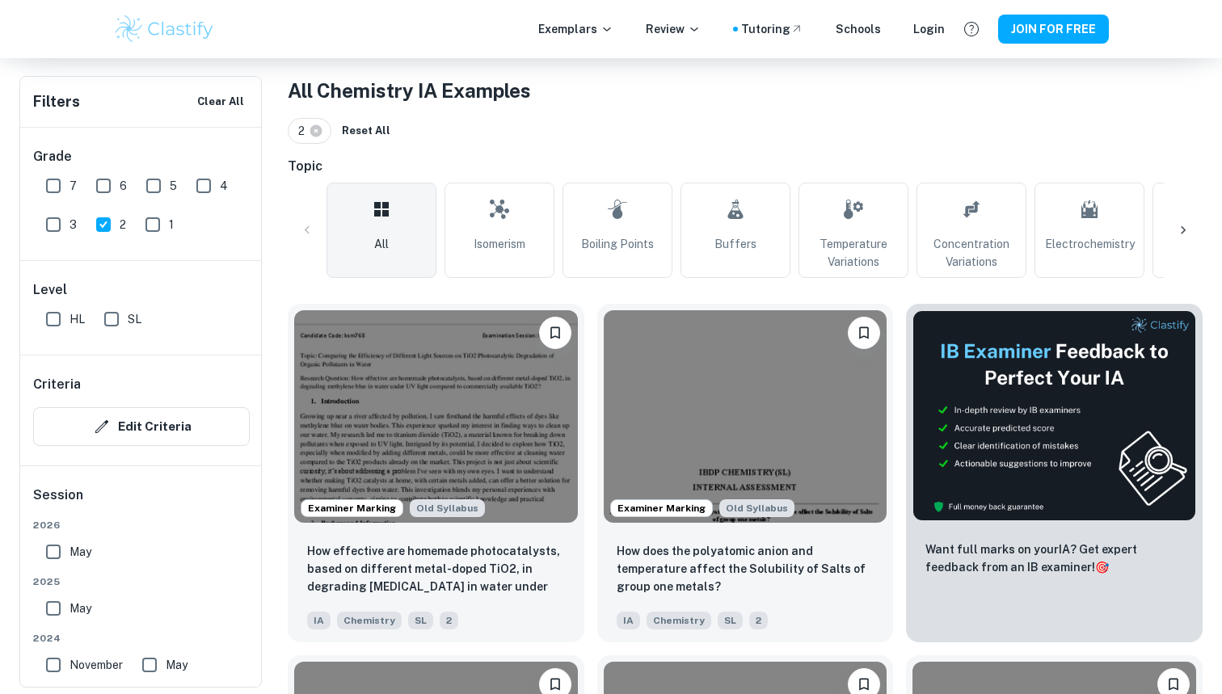  What do you see at coordinates (141, 290) in the screenshot?
I see `h6: Level` at bounding box center [141, 290].